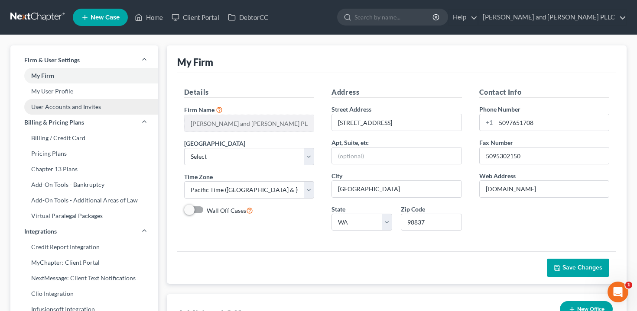  Describe the element at coordinates (249, 123) in the screenshot. I see `input: Enter name...` at that location.